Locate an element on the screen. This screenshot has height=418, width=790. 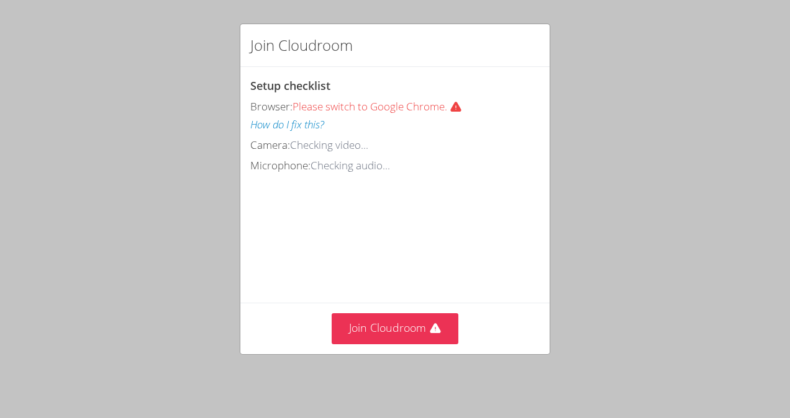
button: How do I fix this? is located at coordinates (287, 125).